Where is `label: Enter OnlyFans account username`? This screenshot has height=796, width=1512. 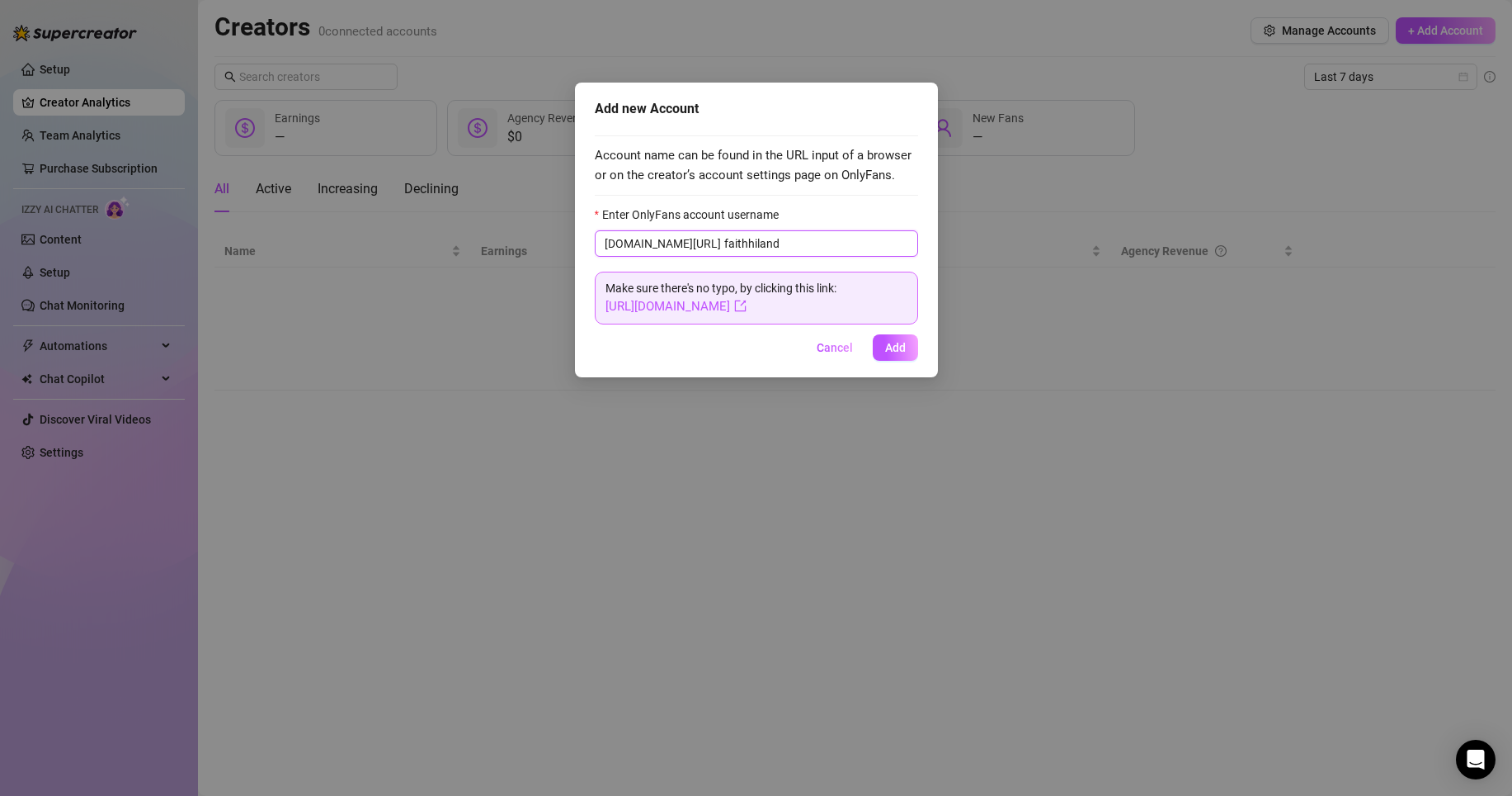 label: Enter OnlyFans account username is located at coordinates (693, 214).